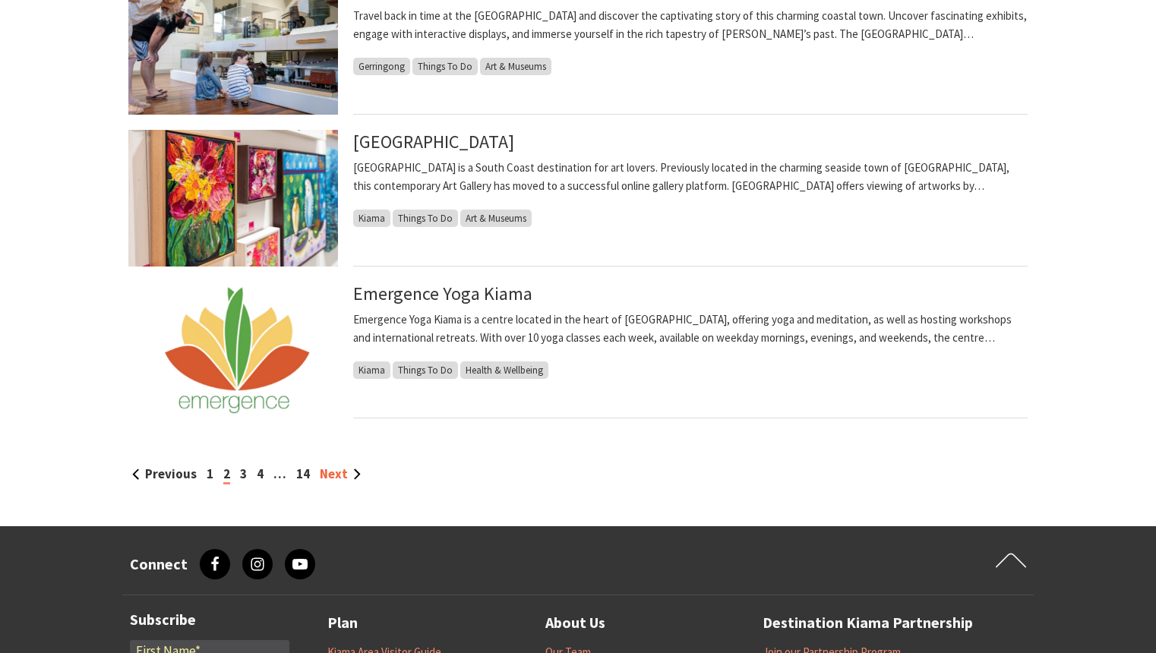 The image size is (1156, 653). Describe the element at coordinates (340, 474) in the screenshot. I see `a: Next` at that location.